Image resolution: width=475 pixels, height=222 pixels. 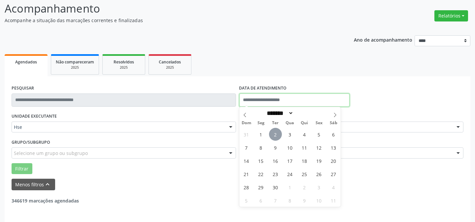 What do you see at coordinates (290, 200) in the screenshot?
I see `span: Outubro 8, 2025` at bounding box center [290, 200].